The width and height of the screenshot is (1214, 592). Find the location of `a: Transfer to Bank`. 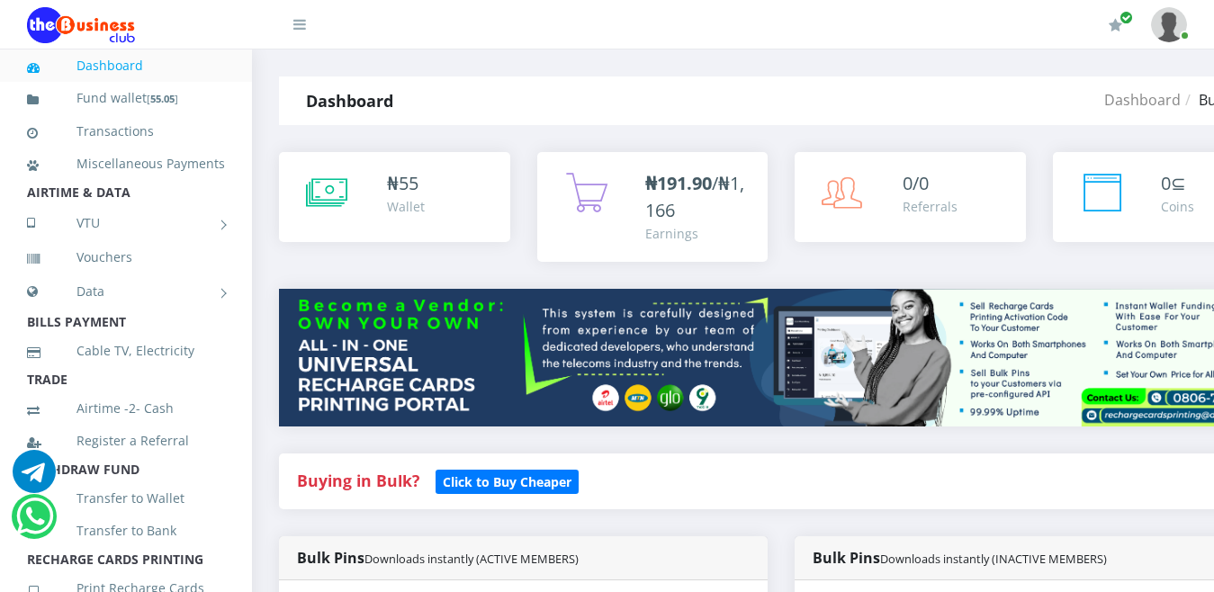

a: Transfer to Bank is located at coordinates (126, 531).